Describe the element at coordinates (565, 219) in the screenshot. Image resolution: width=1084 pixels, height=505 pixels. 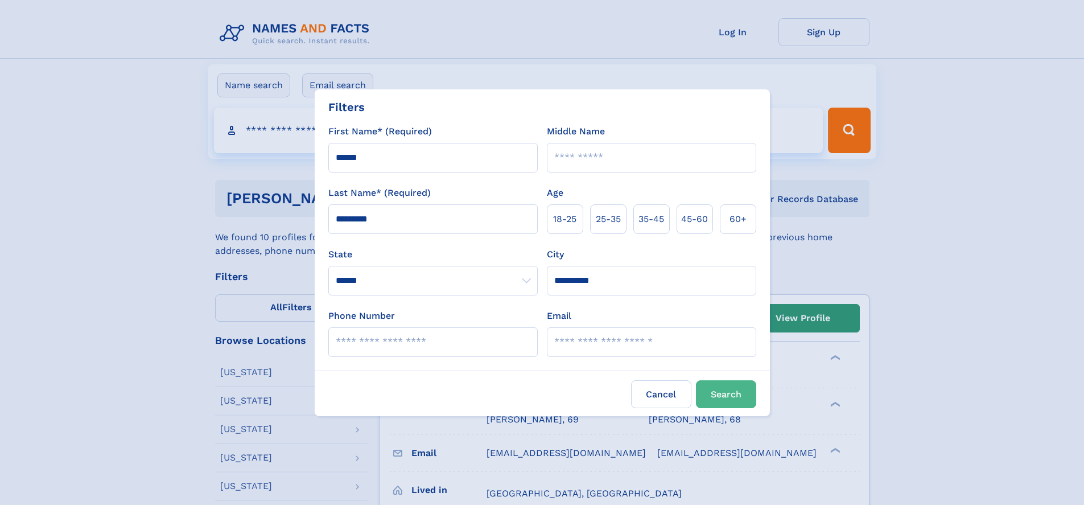
I see `span: 18‑25` at that location.